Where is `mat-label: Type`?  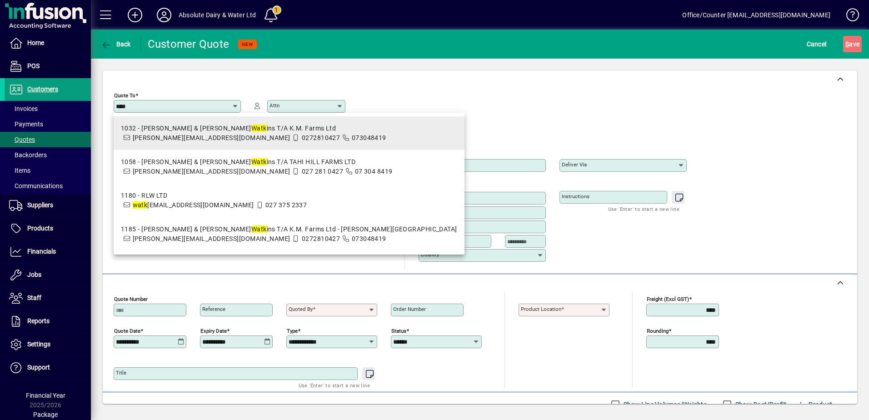 mat-label: Type is located at coordinates (292, 330).